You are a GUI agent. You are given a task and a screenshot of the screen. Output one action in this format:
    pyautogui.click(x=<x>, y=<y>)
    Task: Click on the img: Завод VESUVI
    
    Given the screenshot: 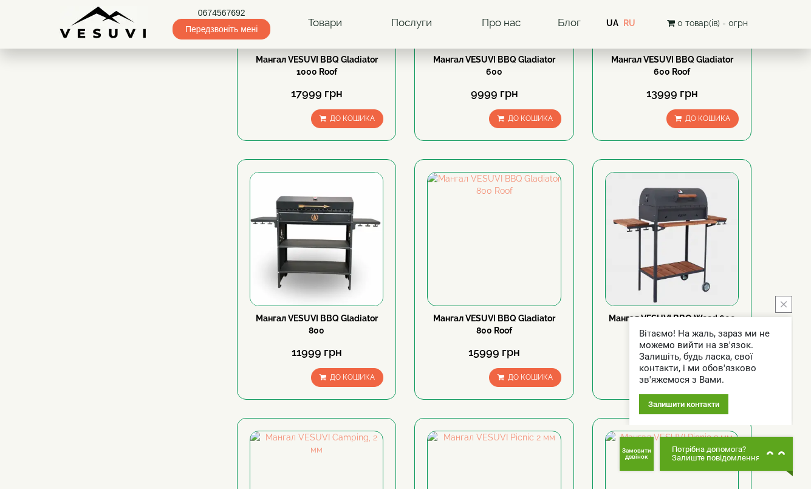 What is the action you would take?
    pyautogui.click(x=103, y=22)
    